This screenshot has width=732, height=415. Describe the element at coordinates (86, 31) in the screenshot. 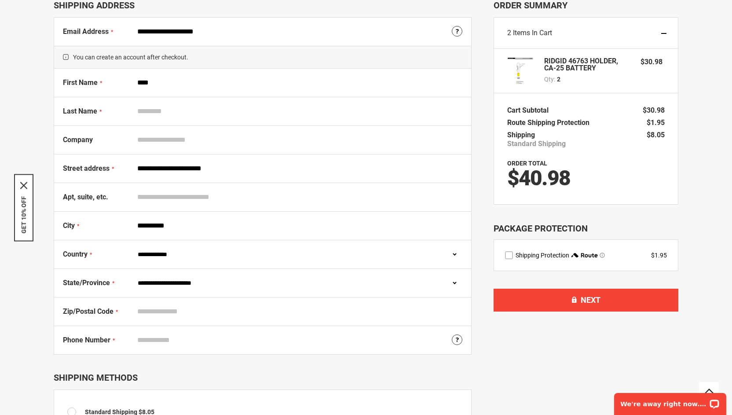

I see `span: Email Address` at that location.